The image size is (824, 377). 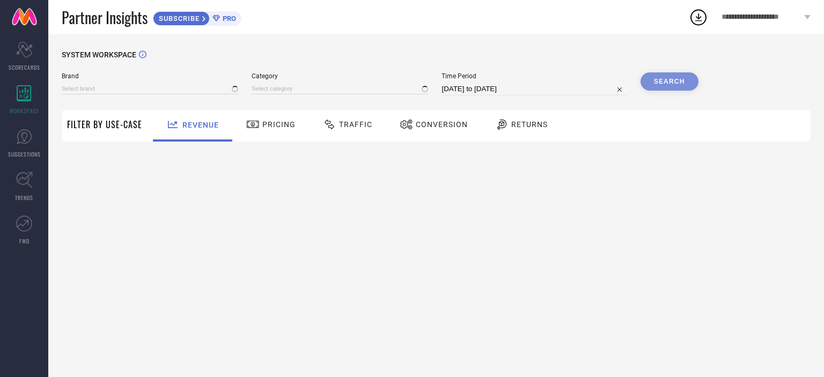 I want to click on a: SUBSCRIBEPRO, so click(x=197, y=17).